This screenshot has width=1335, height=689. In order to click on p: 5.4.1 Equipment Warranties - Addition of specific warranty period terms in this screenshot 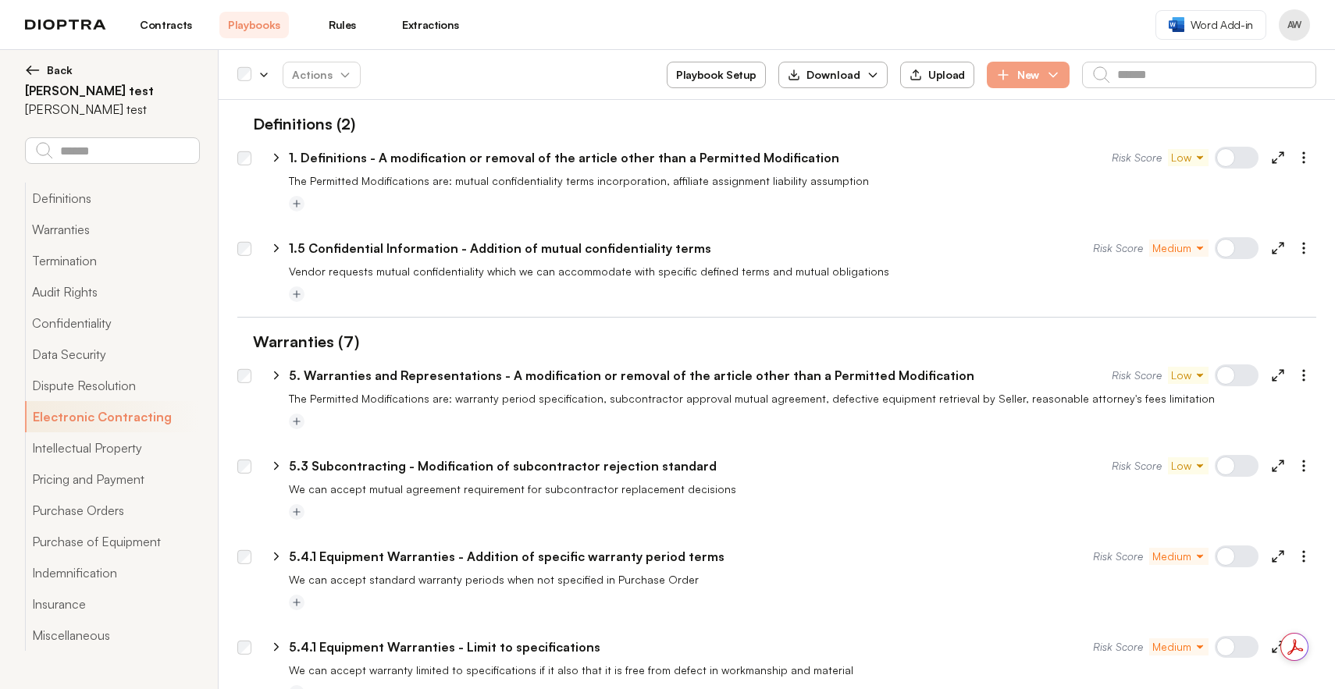, I will do `click(507, 557)`.